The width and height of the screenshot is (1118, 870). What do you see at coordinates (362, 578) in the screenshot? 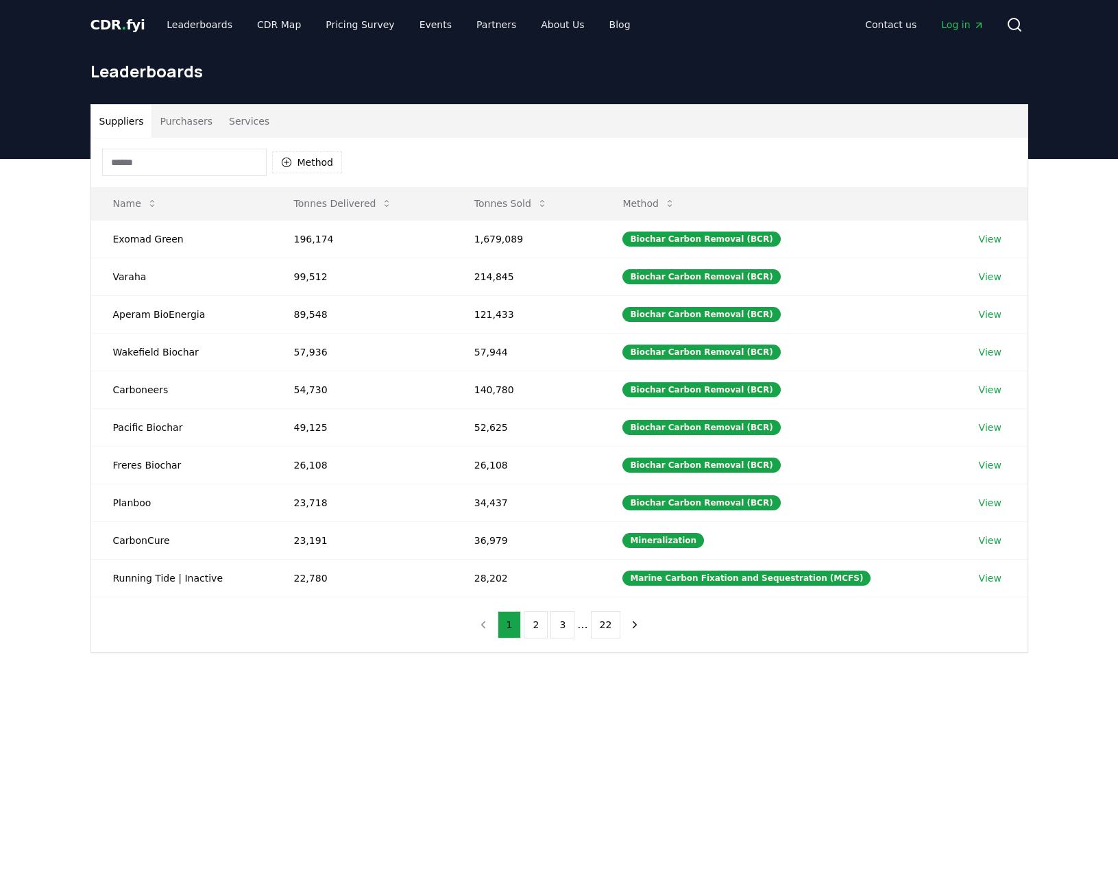
I see `td: 22,780` at bounding box center [362, 578].